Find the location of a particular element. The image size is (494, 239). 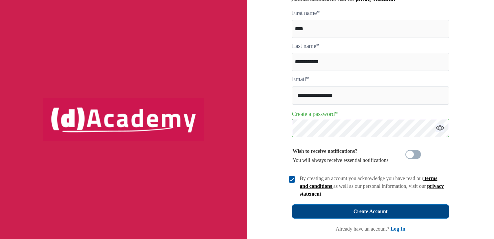

a: privacy statement is located at coordinates (372, 190).